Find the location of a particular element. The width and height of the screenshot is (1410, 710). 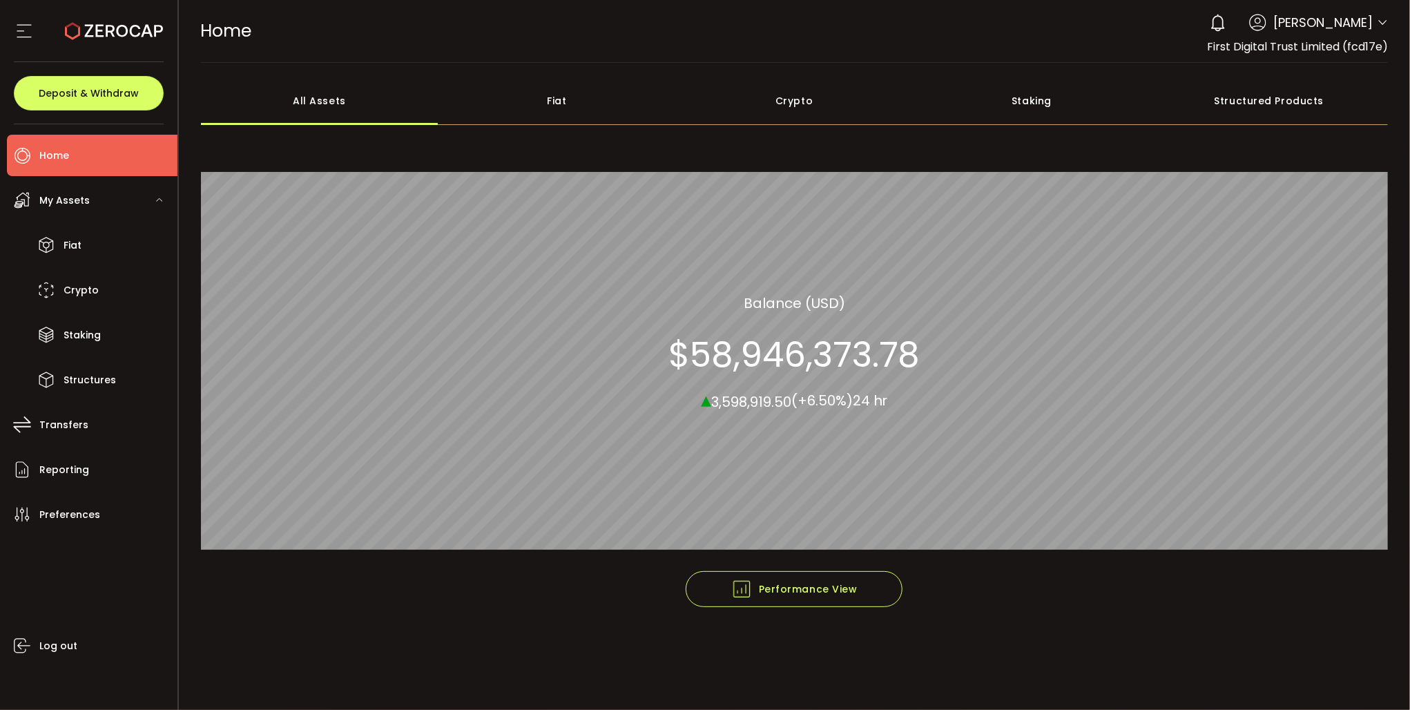

div: Staking is located at coordinates (1032, 101).